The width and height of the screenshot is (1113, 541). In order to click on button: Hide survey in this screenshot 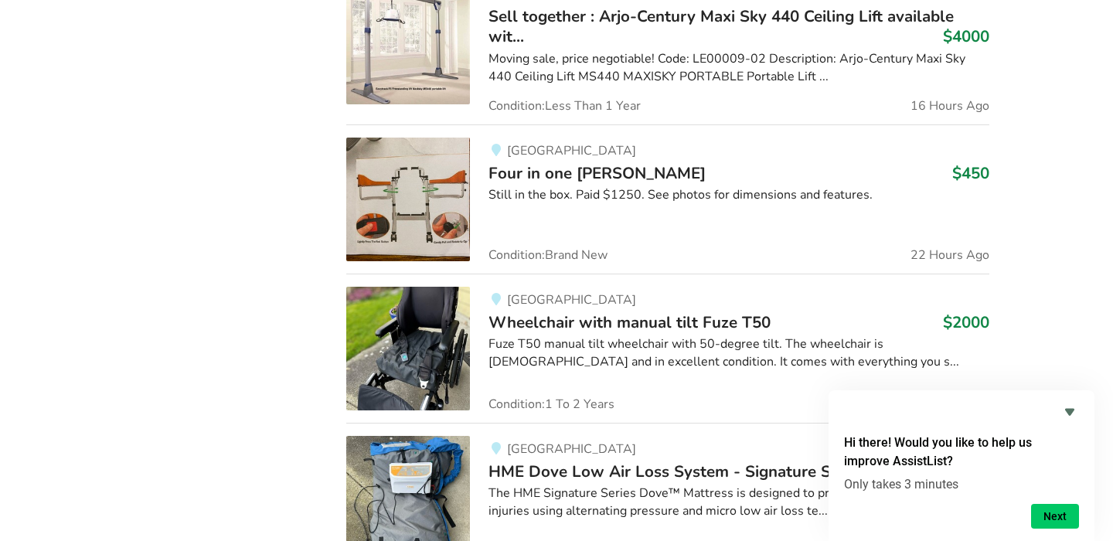, I will do `click(1070, 412)`.